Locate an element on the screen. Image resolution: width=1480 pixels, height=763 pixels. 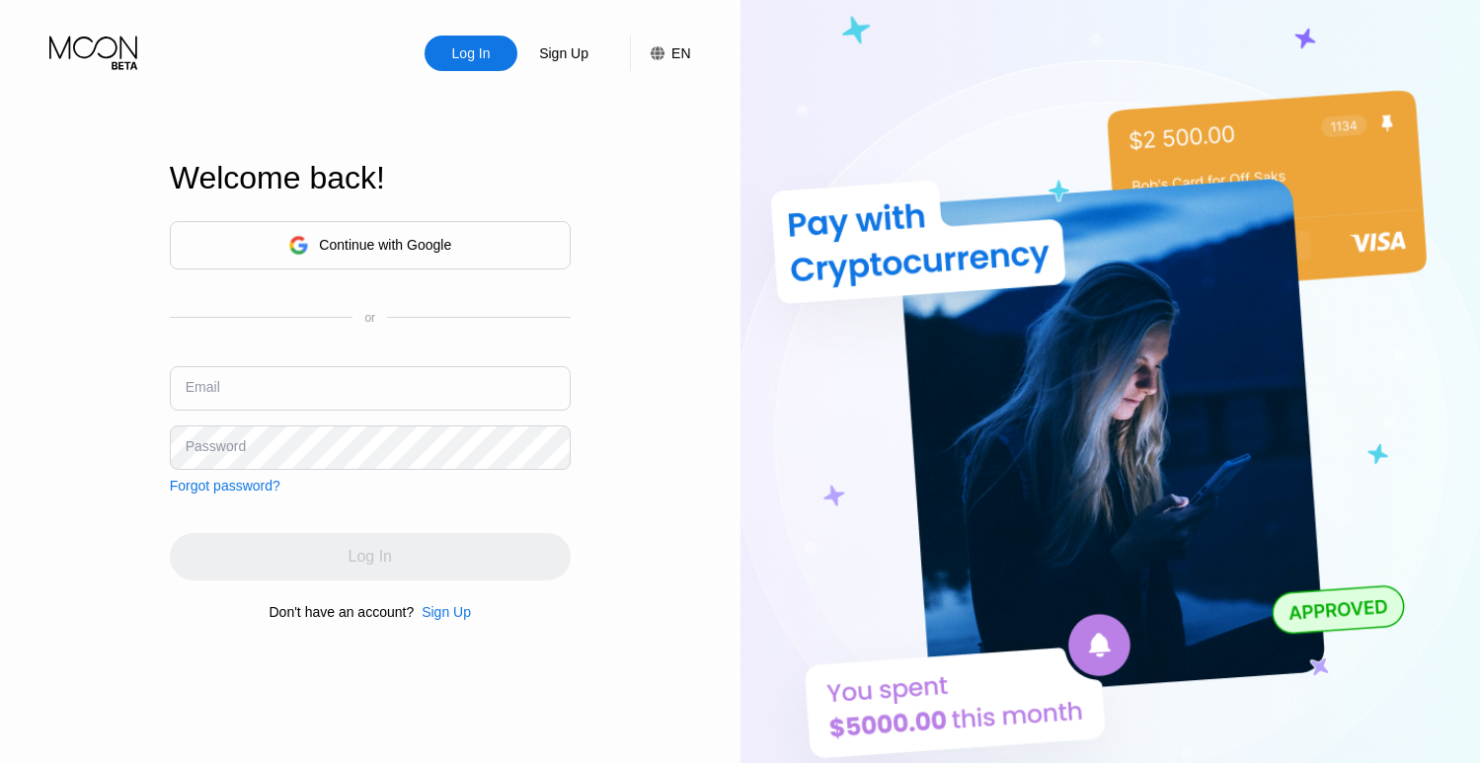
div: Log In is located at coordinates (471, 53).